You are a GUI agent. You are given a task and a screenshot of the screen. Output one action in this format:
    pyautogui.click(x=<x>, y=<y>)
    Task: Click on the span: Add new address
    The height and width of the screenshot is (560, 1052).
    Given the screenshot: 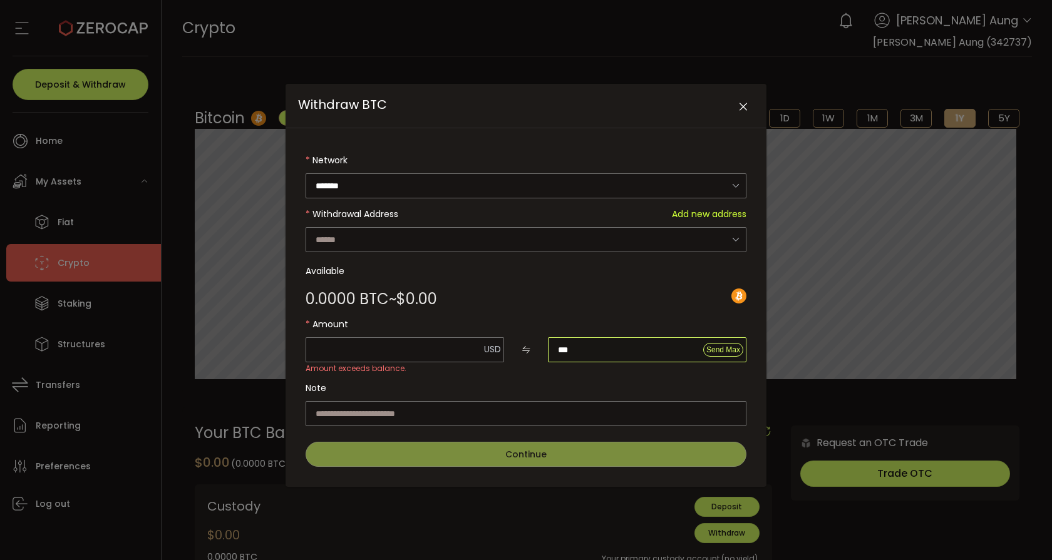 What is the action you would take?
    pyautogui.click(x=709, y=214)
    